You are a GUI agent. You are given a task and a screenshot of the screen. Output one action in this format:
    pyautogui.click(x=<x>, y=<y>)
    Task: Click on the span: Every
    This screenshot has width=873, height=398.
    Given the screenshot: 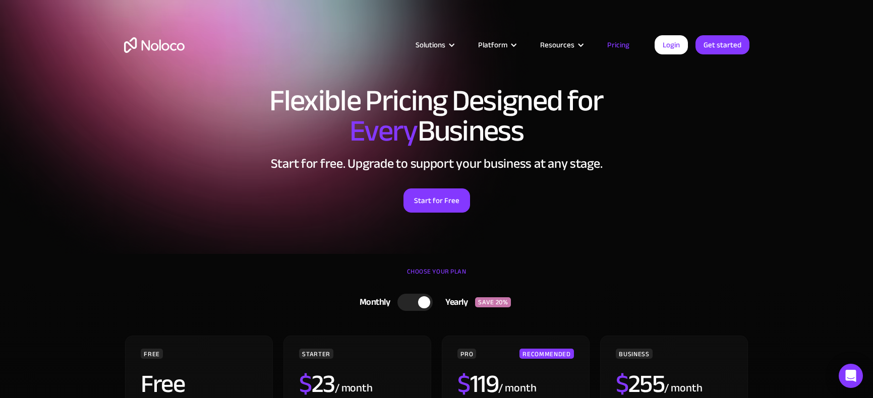 What is the action you would take?
    pyautogui.click(x=383, y=131)
    